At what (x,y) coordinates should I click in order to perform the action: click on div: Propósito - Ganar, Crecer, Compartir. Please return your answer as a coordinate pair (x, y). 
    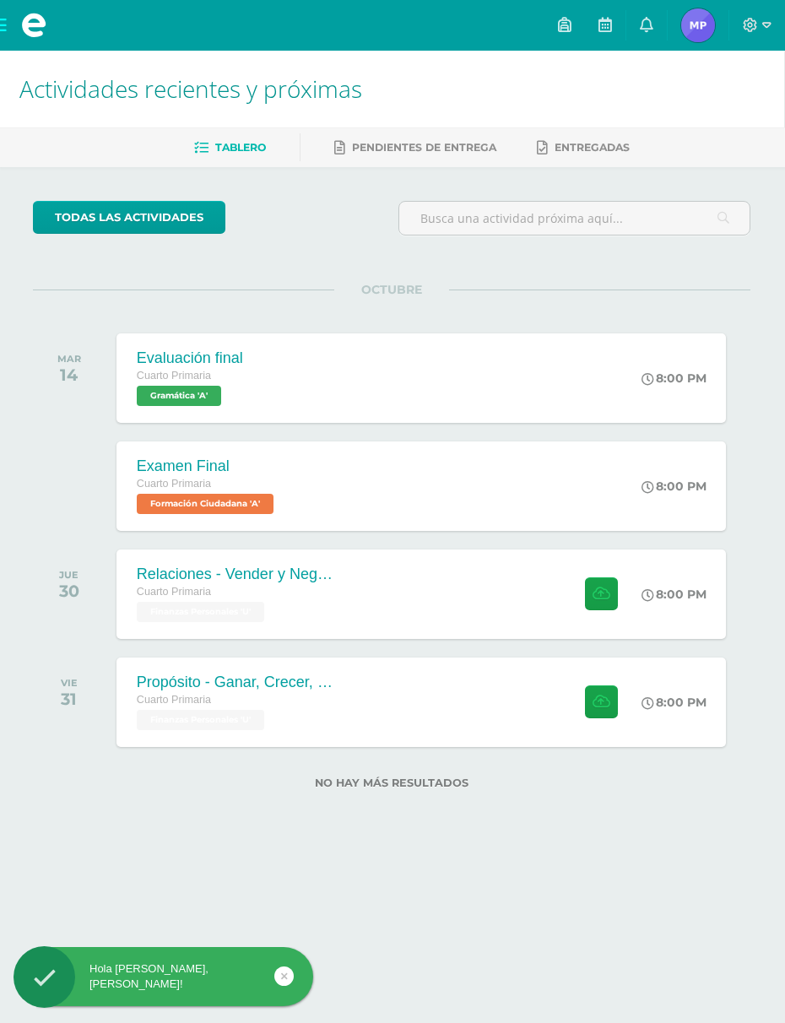
    Looking at the image, I should click on (238, 682).